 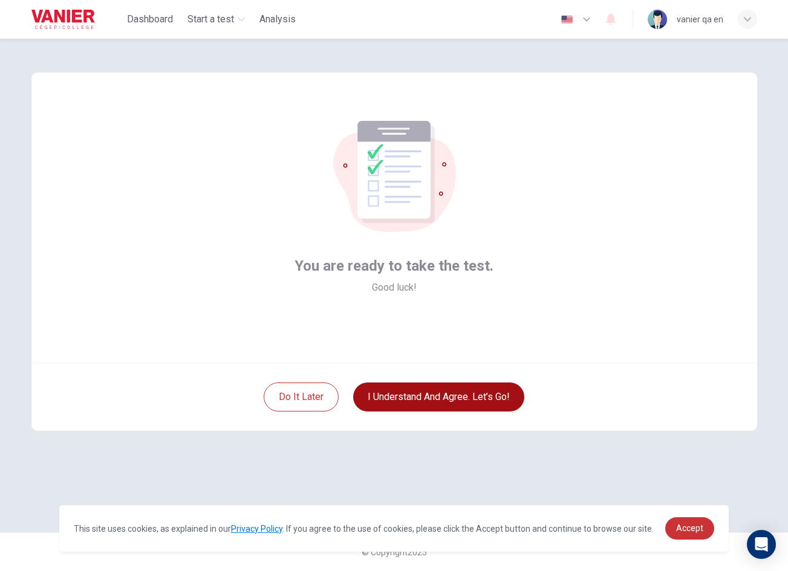 What do you see at coordinates (278, 19) in the screenshot?
I see `button: Analysis` at bounding box center [278, 19].